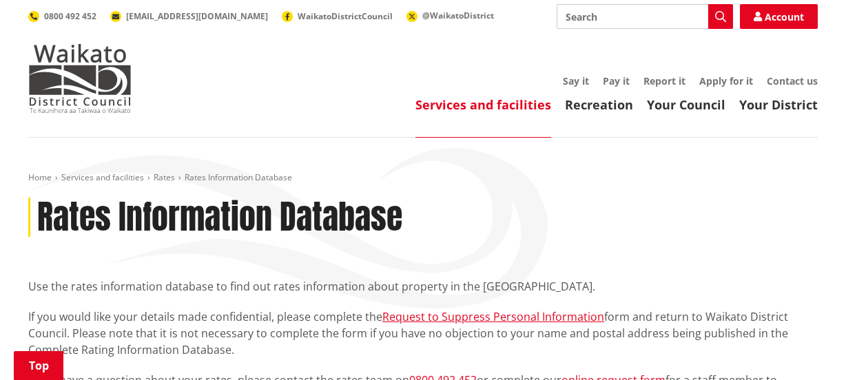 The width and height of the screenshot is (846, 380). Describe the element at coordinates (337, 16) in the screenshot. I see `a: WaikatoDistrictCouncil` at that location.